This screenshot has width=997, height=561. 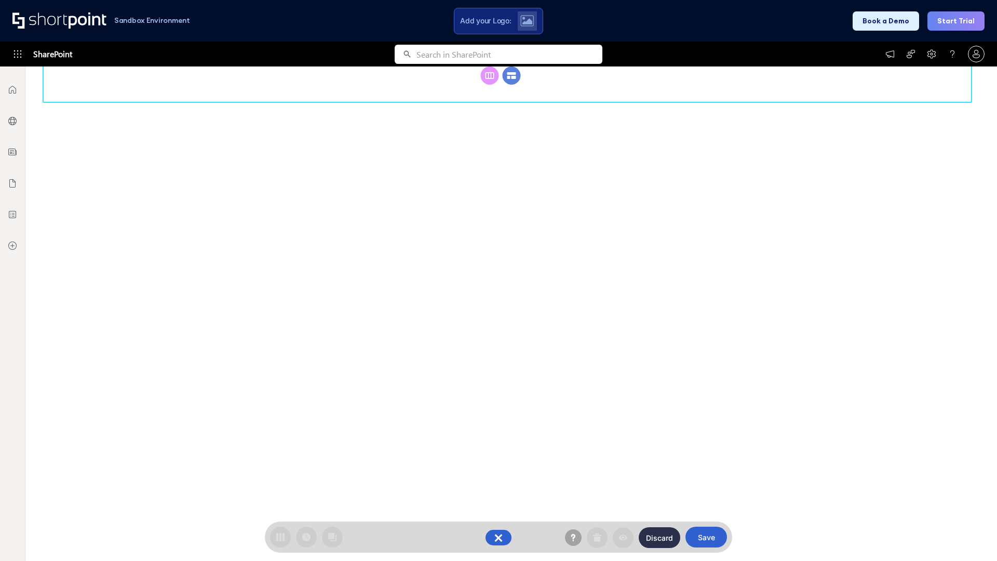 I want to click on button: Save, so click(x=706, y=537).